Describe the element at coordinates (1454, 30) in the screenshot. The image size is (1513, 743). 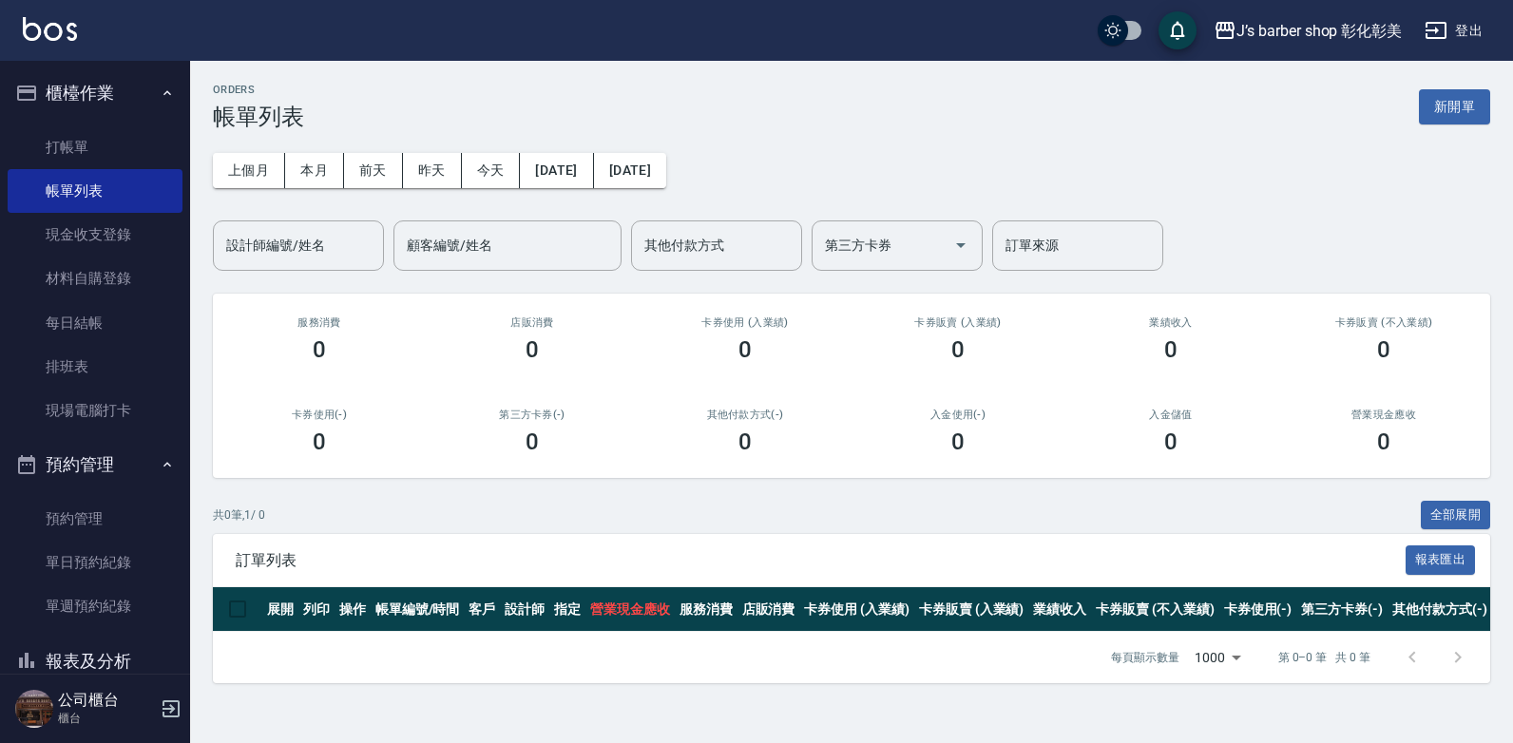
I see `button: 登出` at that location.